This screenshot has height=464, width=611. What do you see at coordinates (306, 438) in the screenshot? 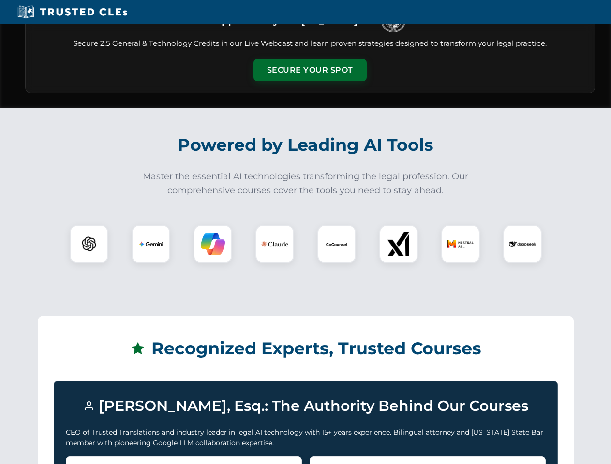
I see `p: CEO of Trusted Translations and industry leader in legal AI technology with 15+ years experience....` at bounding box center [306, 438].